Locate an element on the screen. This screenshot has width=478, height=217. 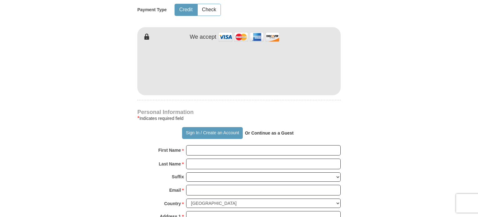
strong: Email is located at coordinates (175, 190).